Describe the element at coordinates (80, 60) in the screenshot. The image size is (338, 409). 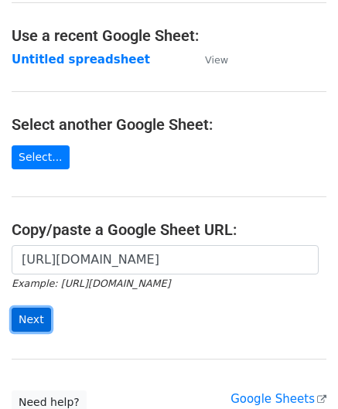
I see `strong: Untitled spreadsheet` at that location.